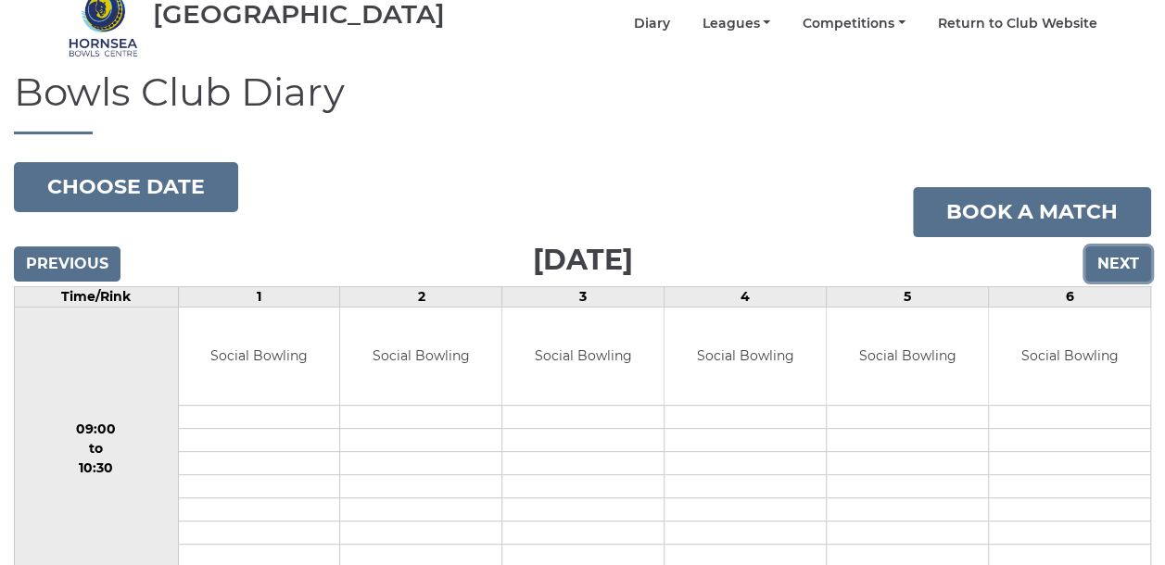 Image resolution: width=1165 pixels, height=565 pixels. What do you see at coordinates (651, 23) in the screenshot?
I see `a: Diary` at bounding box center [651, 23].